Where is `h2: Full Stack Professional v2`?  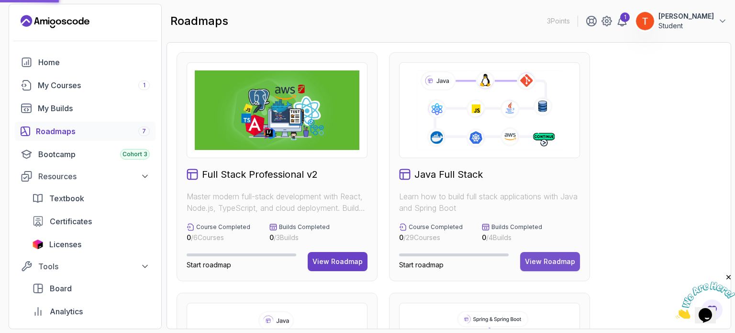 h2: Full Stack Professional v2 is located at coordinates (260, 174).